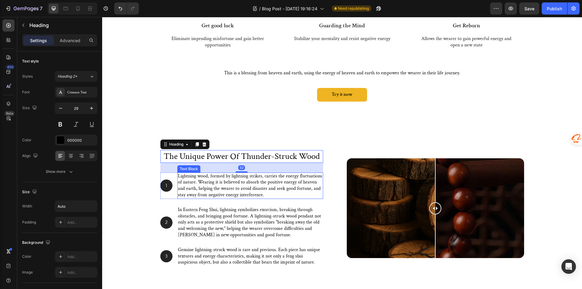  What do you see at coordinates (27, 206) in the screenshot?
I see `div: Width` at bounding box center [27, 206].